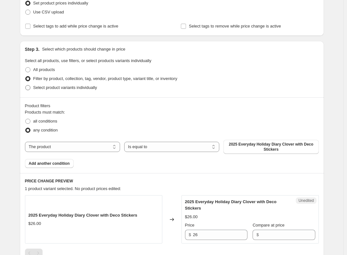 The height and width of the screenshot is (255, 347). Describe the element at coordinates (45, 121) in the screenshot. I see `span: all conditions` at that location.